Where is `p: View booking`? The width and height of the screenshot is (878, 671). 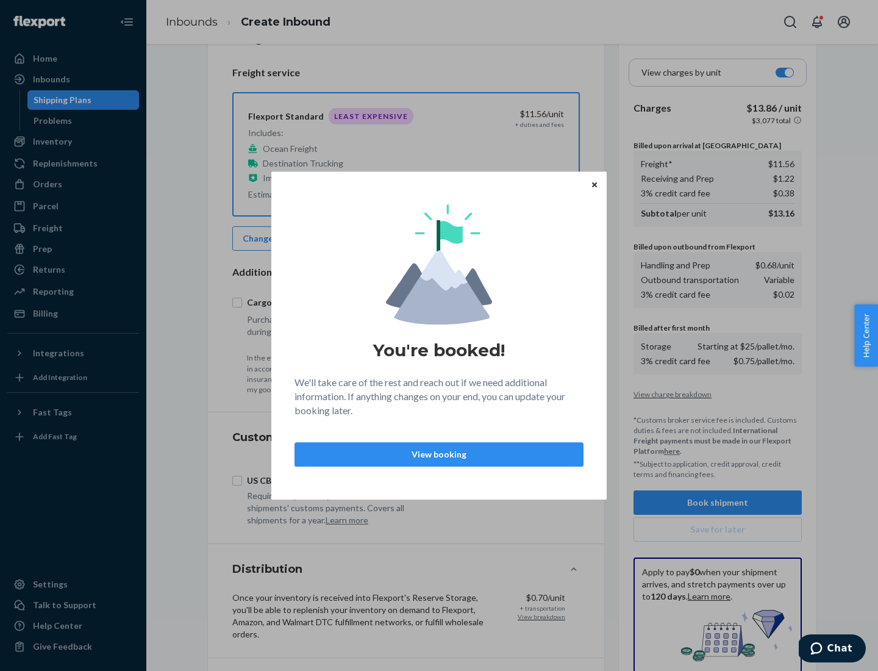
p: View booking is located at coordinates (439, 454).